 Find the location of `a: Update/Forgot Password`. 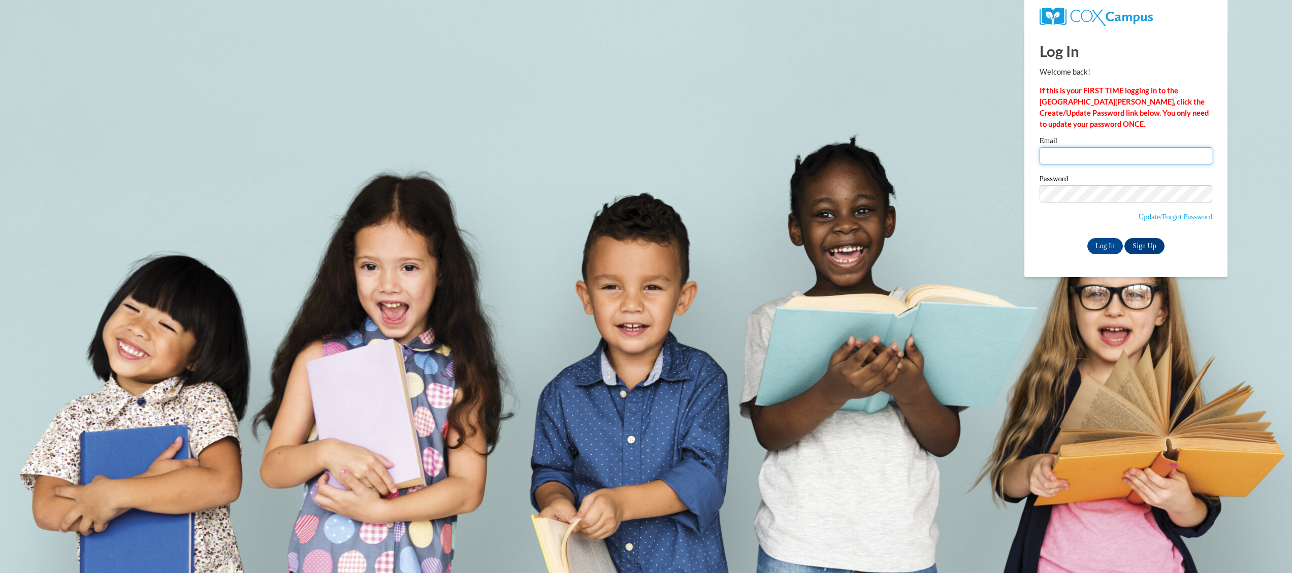

a: Update/Forgot Password is located at coordinates (1175, 217).